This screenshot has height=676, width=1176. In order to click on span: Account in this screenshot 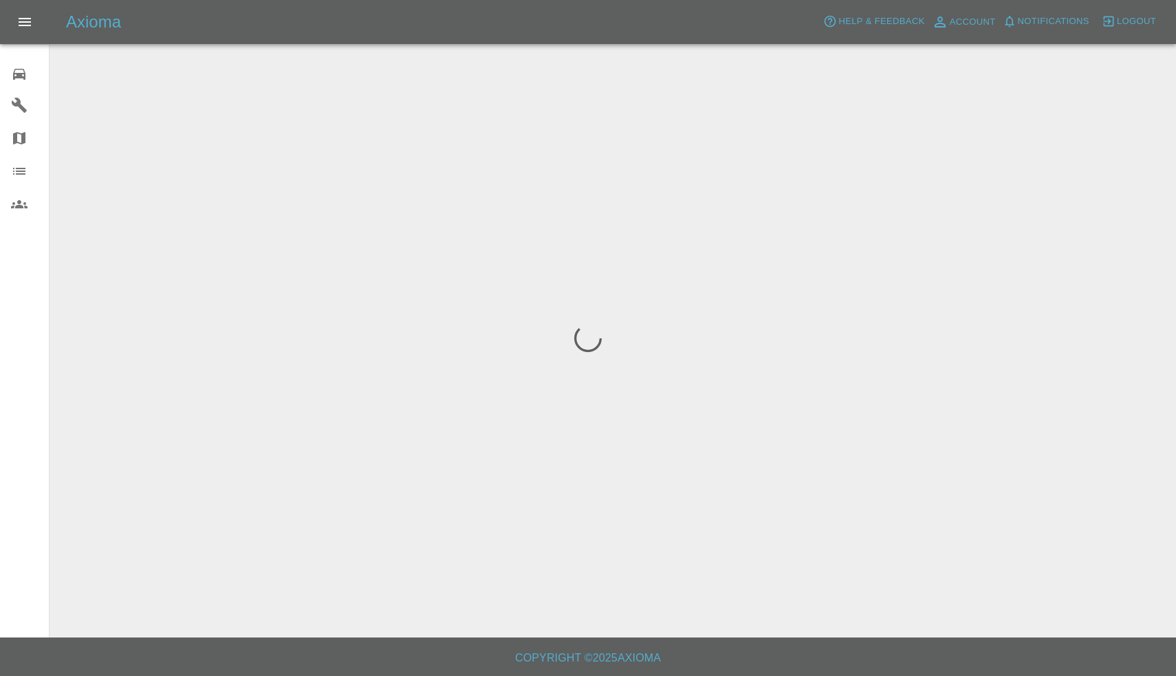, I will do `click(973, 22)`.